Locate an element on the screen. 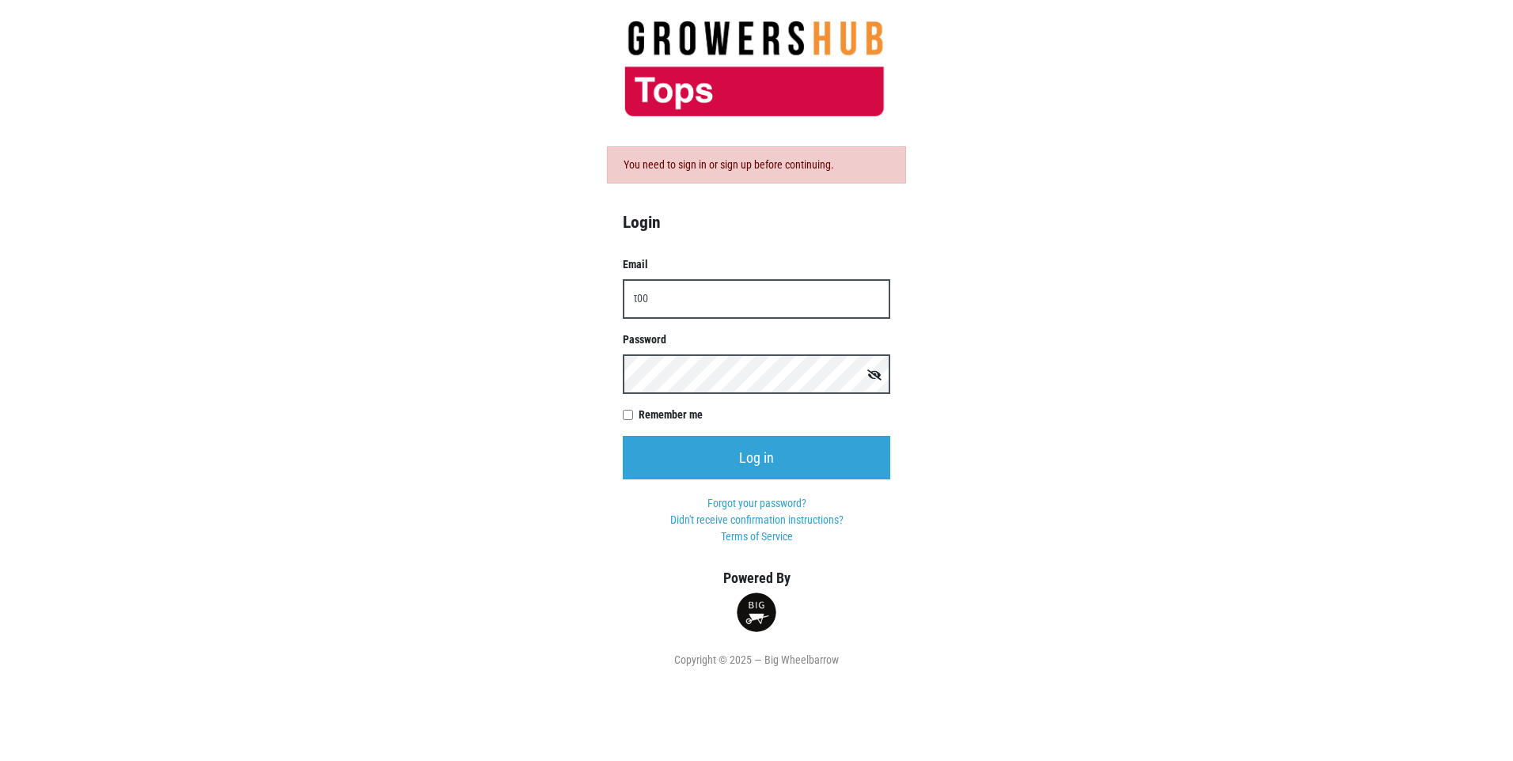 This screenshot has height=761, width=1513. div: Copyright © 2025 — Big Wheelbarrow is located at coordinates (757, 660).